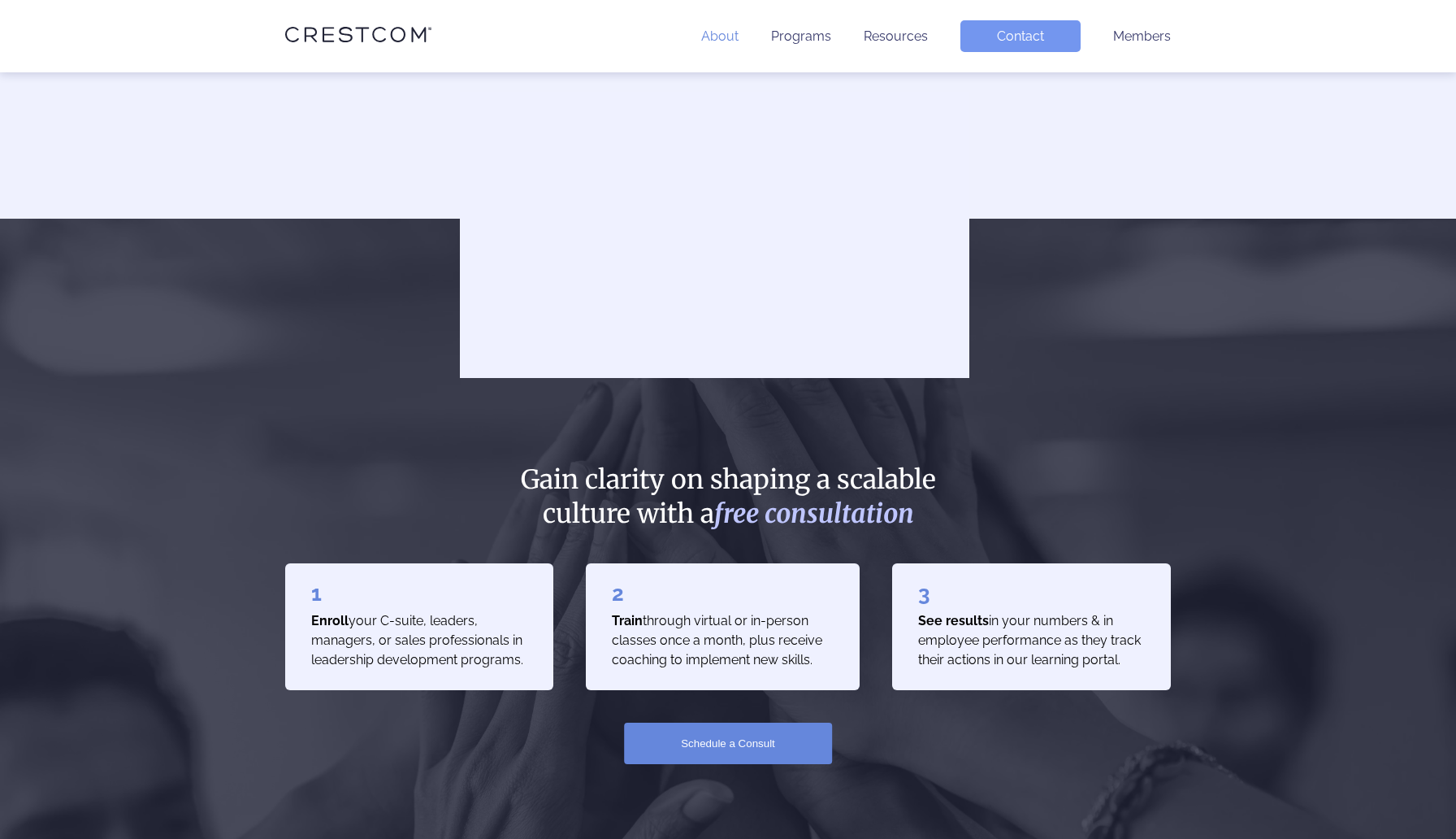 This screenshot has height=839, width=1456. Describe the element at coordinates (720, 36) in the screenshot. I see `a: About` at that location.